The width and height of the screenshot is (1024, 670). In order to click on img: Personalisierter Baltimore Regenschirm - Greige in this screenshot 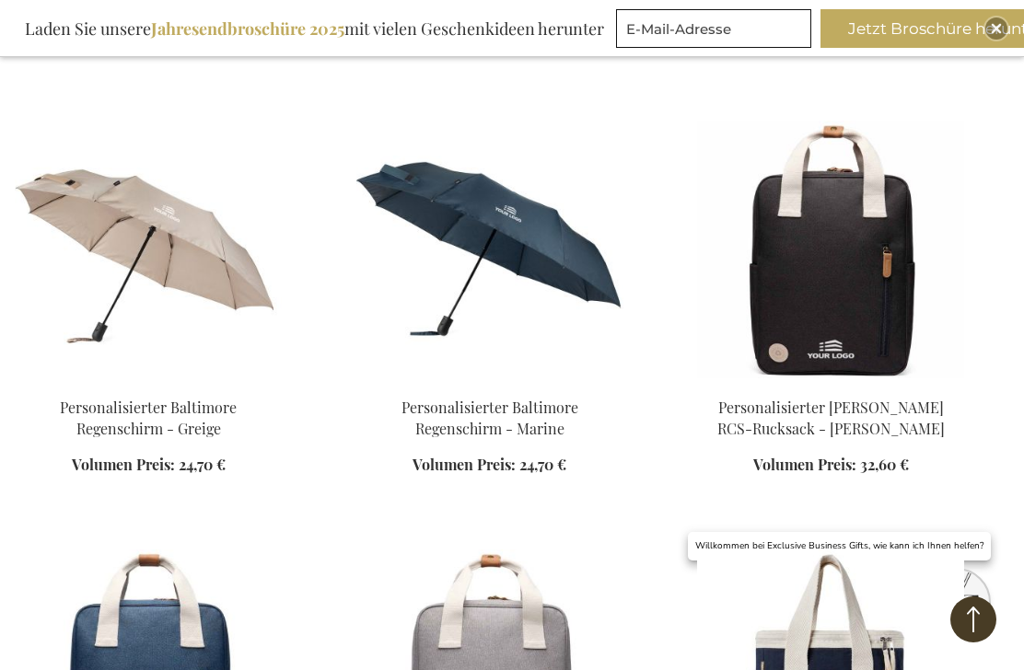, I will do `click(148, 249)`.